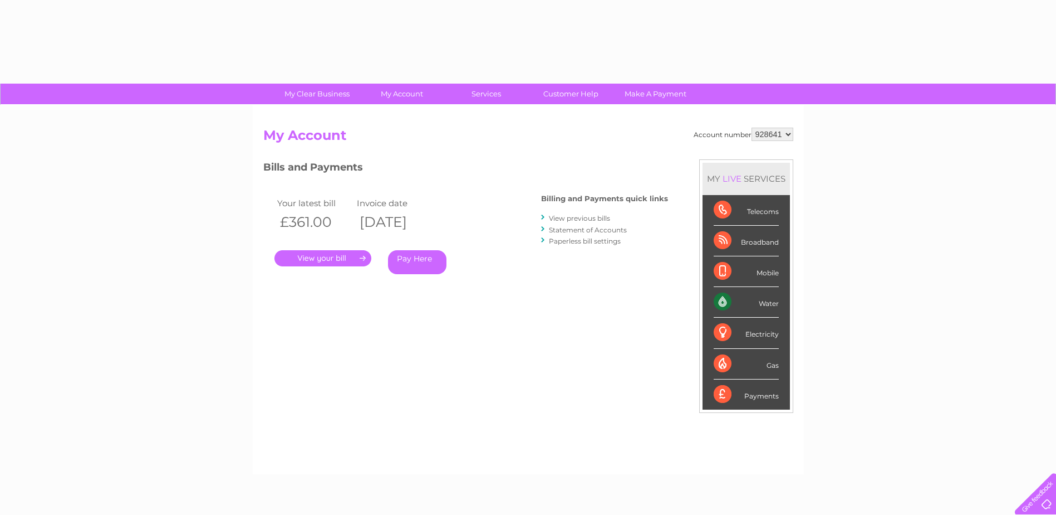 This screenshot has width=1056, height=515. I want to click on a: Make A Payment, so click(655, 94).